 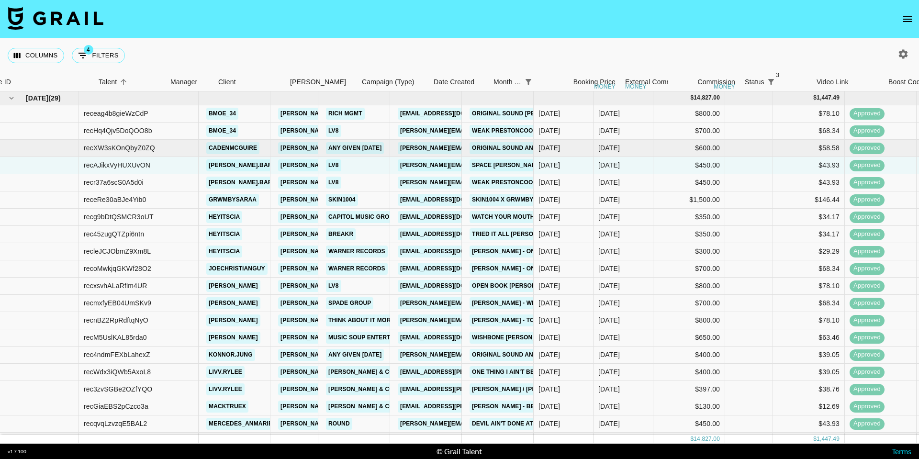 I want to click on div: recAJikxVyHUXUvON, so click(x=117, y=165).